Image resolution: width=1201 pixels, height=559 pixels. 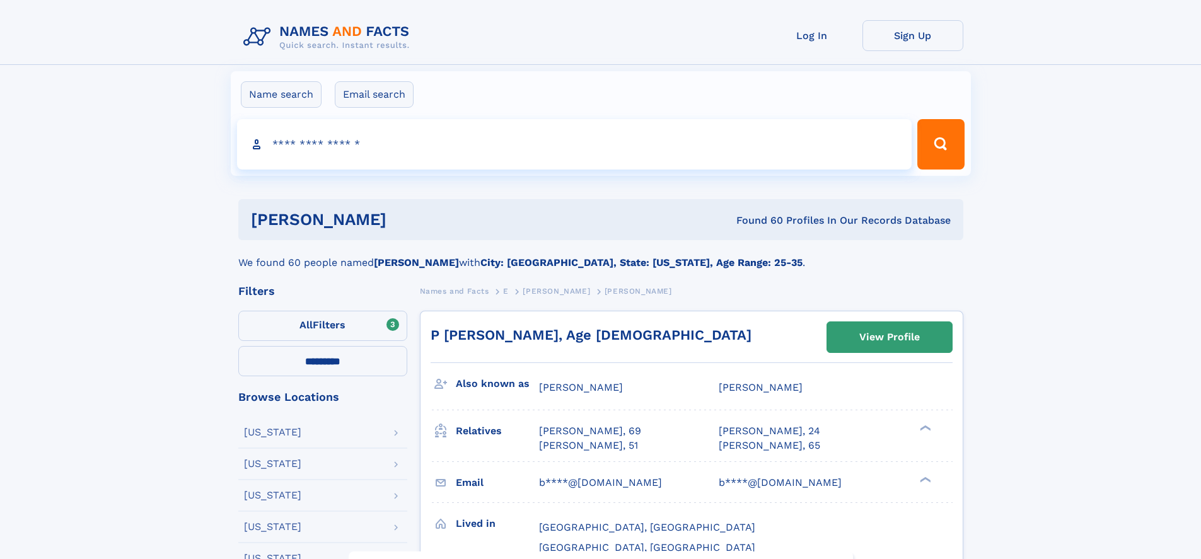 What do you see at coordinates (281, 95) in the screenshot?
I see `label: Name search` at bounding box center [281, 95].